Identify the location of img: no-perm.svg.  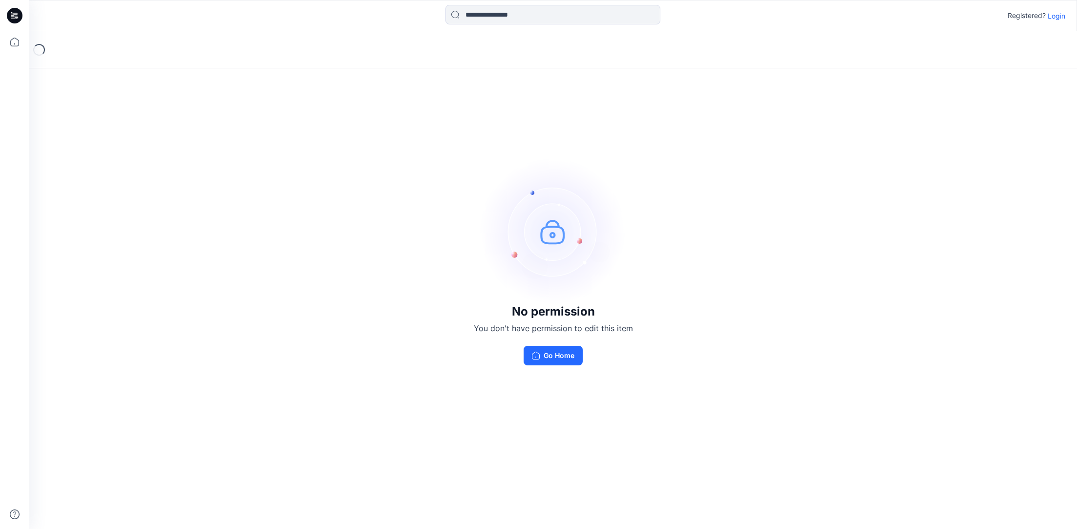
(553, 231).